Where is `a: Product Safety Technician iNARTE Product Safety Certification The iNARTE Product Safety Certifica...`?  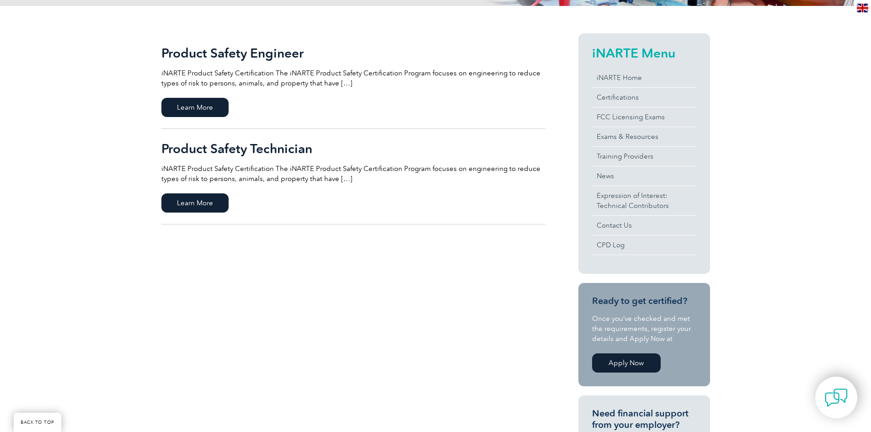 a: Product Safety Technician iNARTE Product Safety Certification The iNARTE Product Safety Certifica... is located at coordinates (353, 176).